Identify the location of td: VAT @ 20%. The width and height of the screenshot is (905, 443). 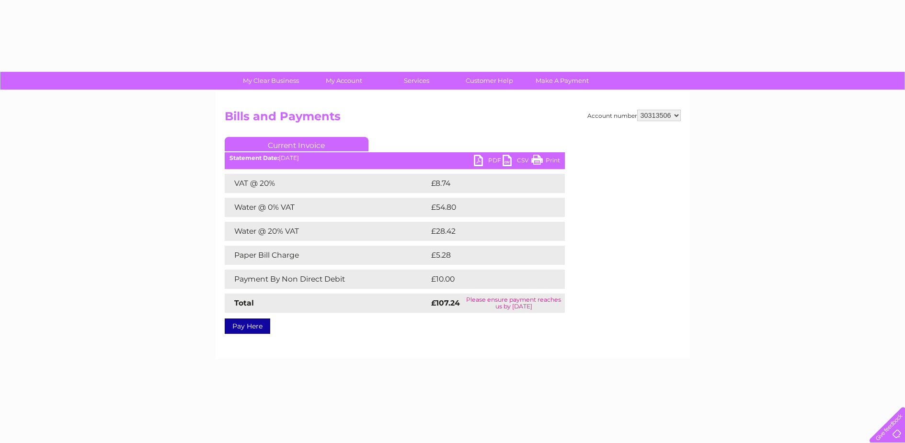
(327, 183).